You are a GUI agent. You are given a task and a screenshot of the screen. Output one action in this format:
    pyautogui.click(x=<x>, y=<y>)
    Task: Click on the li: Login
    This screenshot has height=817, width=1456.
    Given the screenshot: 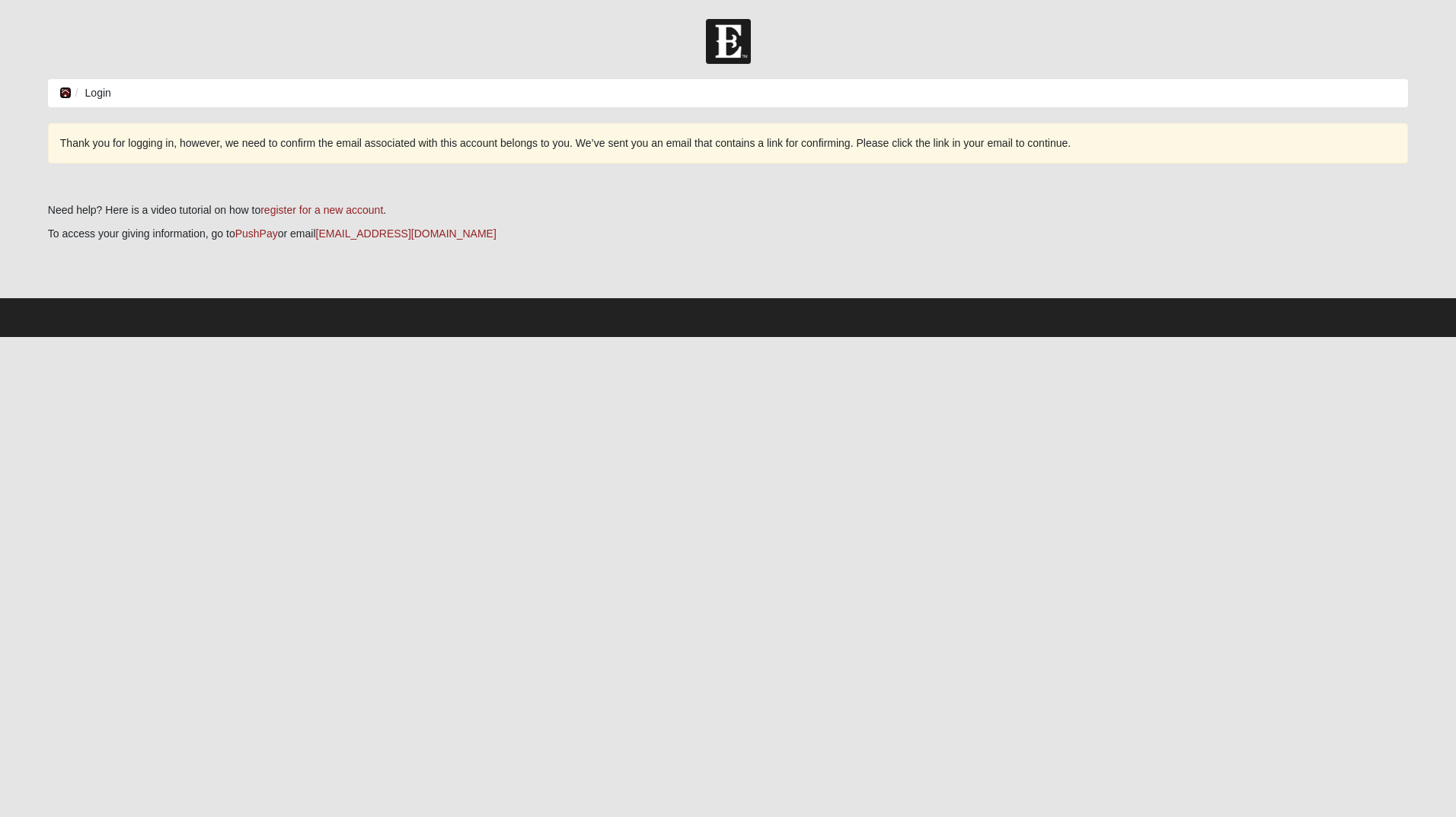 What is the action you would take?
    pyautogui.click(x=92, y=93)
    